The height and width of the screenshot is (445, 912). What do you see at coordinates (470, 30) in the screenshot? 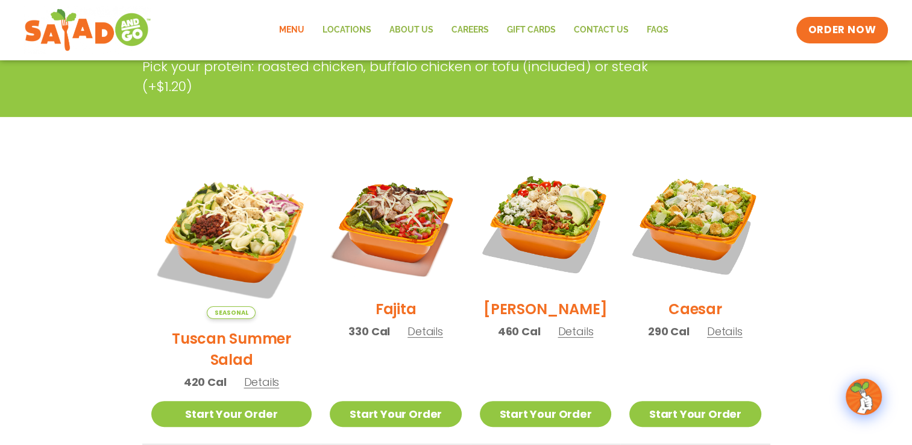
I see `a: Careers` at bounding box center [470, 30].